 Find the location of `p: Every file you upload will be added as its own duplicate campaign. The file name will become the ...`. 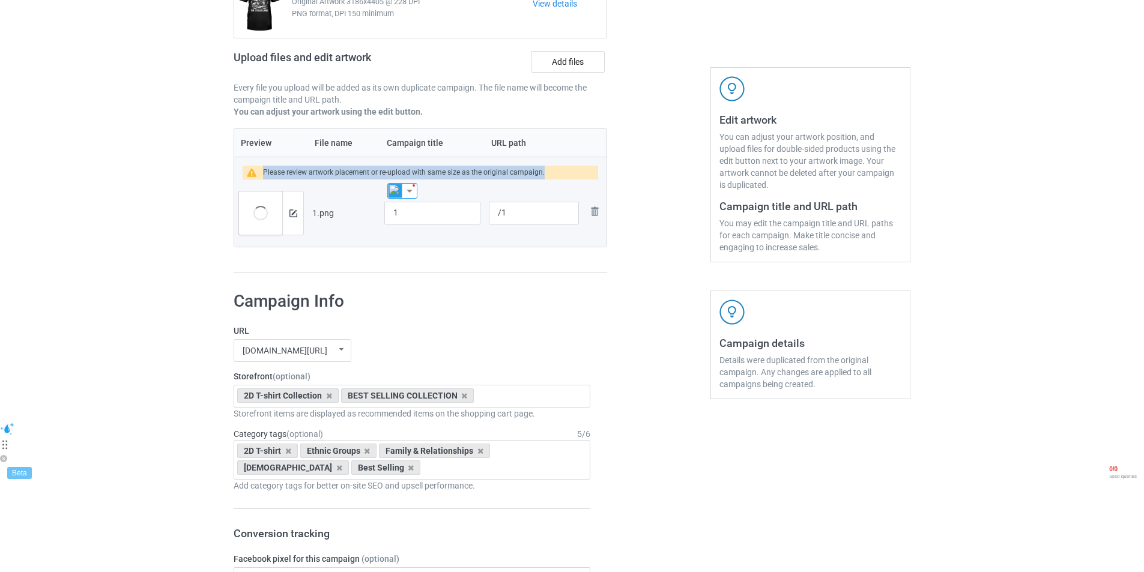

p: Every file you upload will be added as its own duplicate campaign. The file name will become the ... is located at coordinates (420, 94).